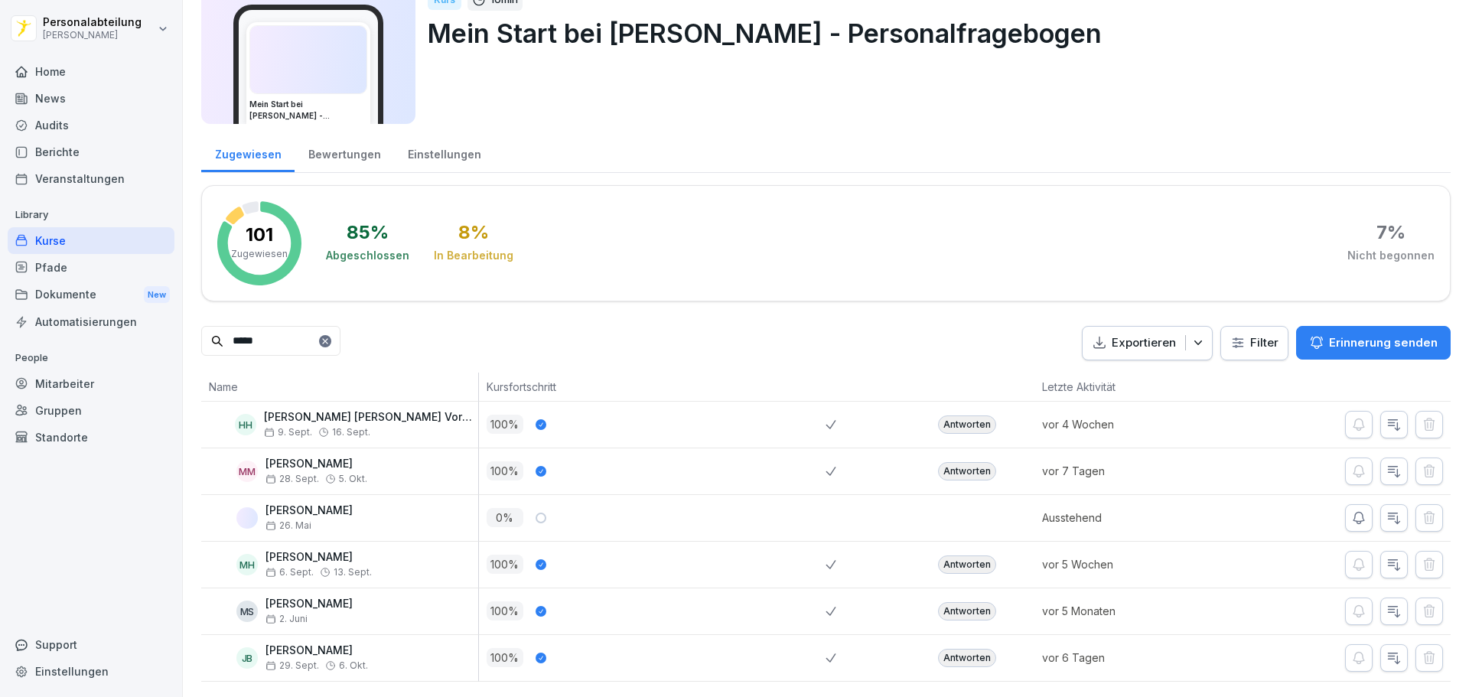 The height and width of the screenshot is (697, 1469). What do you see at coordinates (289, 572) in the screenshot?
I see `span: 6. Sept.` at bounding box center [289, 572].